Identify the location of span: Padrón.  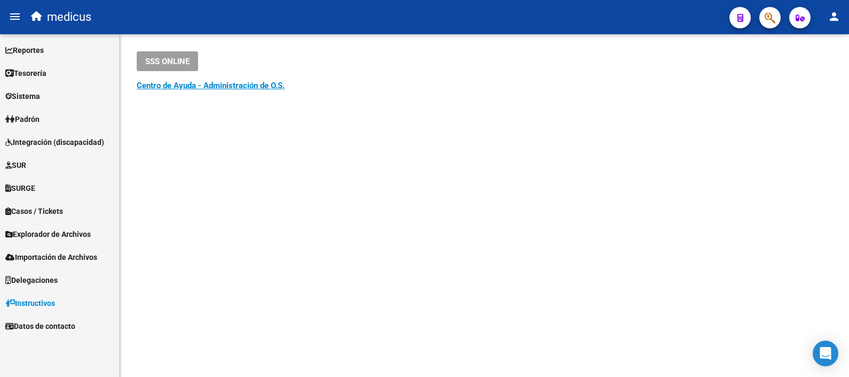
(22, 119).